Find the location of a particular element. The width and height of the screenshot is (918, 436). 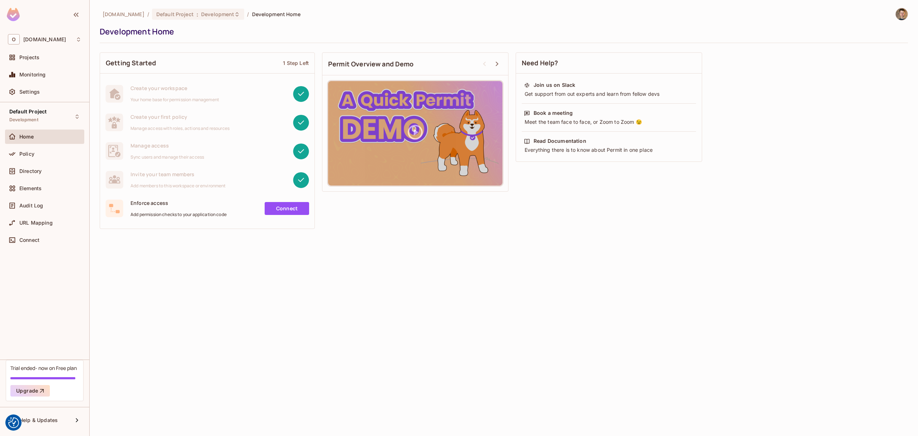

div: Development Home is located at coordinates (502, 32).